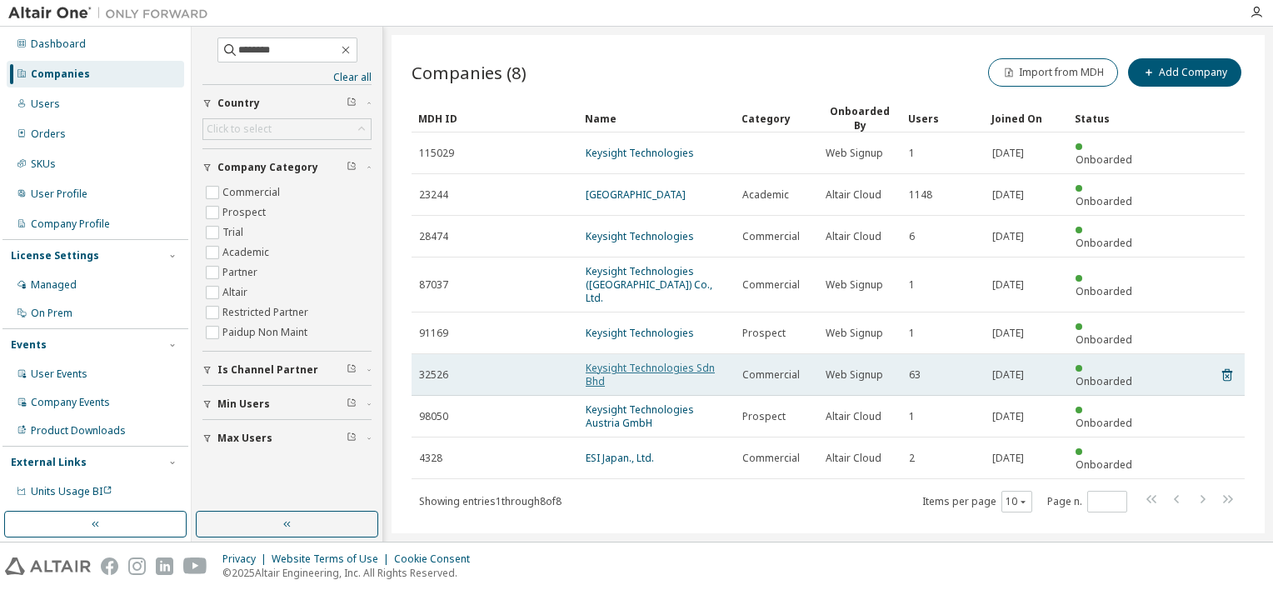 The width and height of the screenshot is (1273, 590). I want to click on span: 1148, so click(921, 195).